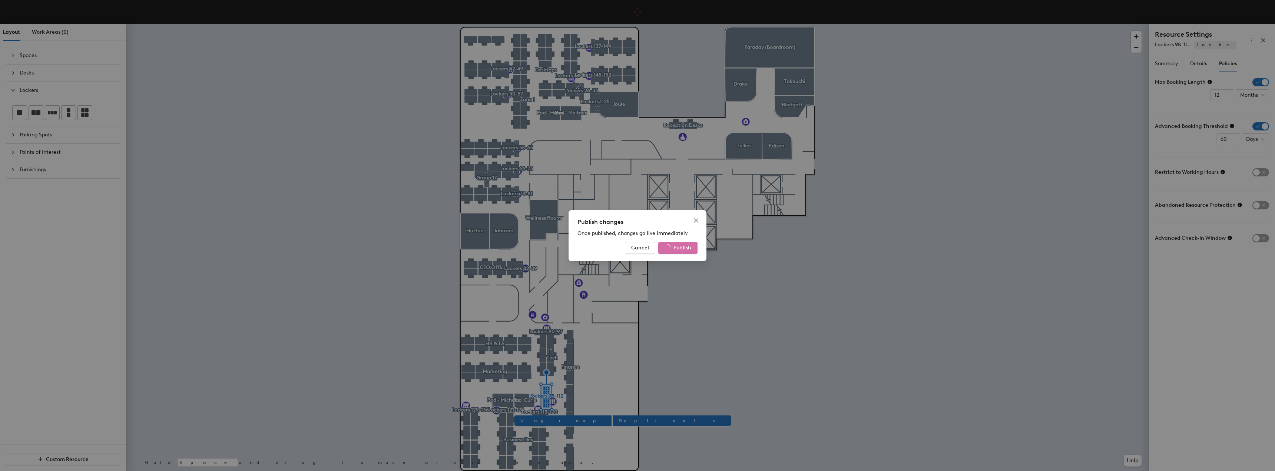 The height and width of the screenshot is (471, 1275). What do you see at coordinates (678, 248) in the screenshot?
I see `button: Publish` at bounding box center [678, 248].